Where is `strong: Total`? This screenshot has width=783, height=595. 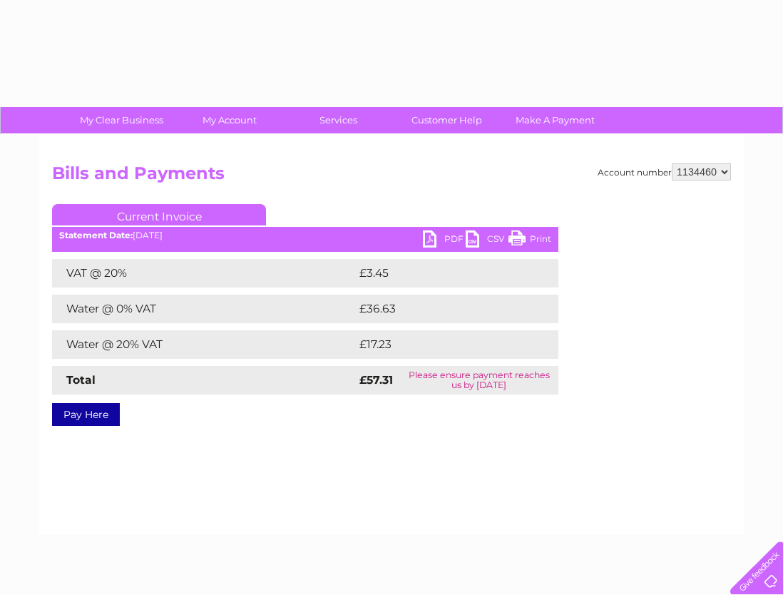
strong: Total is located at coordinates (81, 379).